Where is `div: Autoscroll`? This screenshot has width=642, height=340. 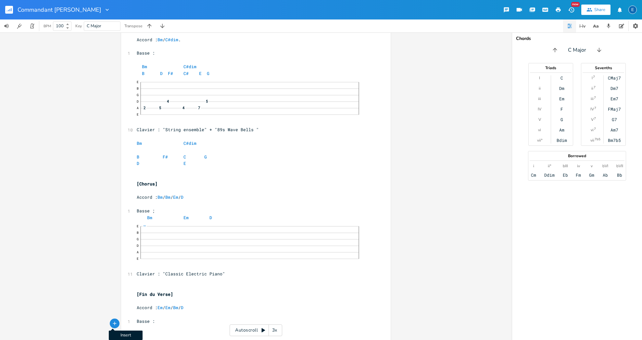
div: Autoscroll is located at coordinates (256, 330).